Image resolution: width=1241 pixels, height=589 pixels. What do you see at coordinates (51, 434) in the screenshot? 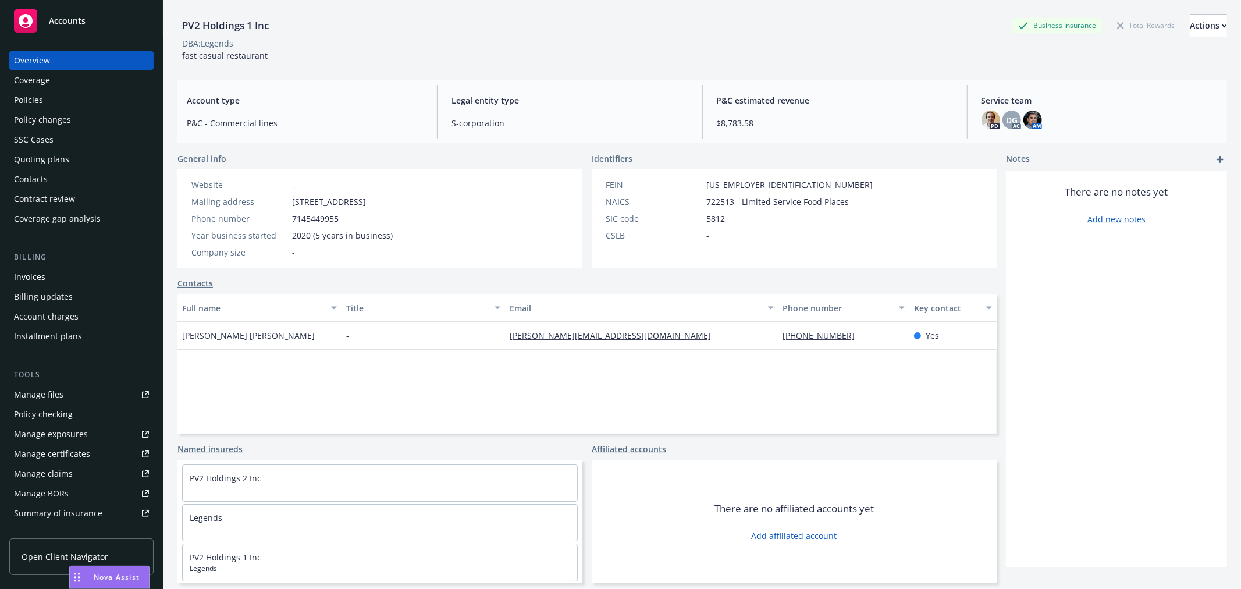
I see `div: Manage exposures` at bounding box center [51, 434].